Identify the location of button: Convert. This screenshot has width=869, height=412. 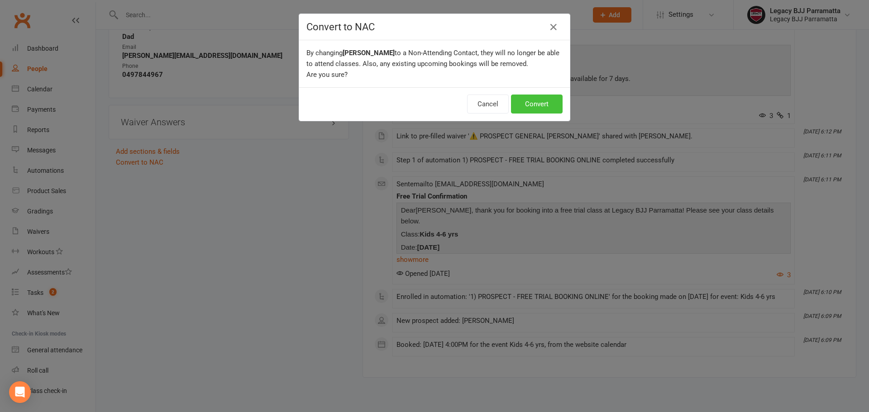
(536, 104).